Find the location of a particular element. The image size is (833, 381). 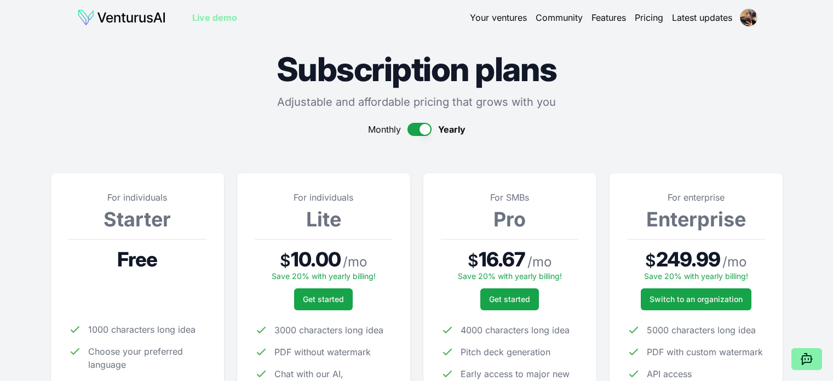

span: PDF without watermark is located at coordinates (322, 351).